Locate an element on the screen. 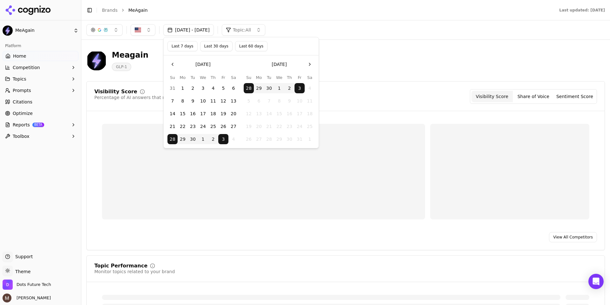 The image size is (610, 305). div: Visibility Score is located at coordinates (116, 92).